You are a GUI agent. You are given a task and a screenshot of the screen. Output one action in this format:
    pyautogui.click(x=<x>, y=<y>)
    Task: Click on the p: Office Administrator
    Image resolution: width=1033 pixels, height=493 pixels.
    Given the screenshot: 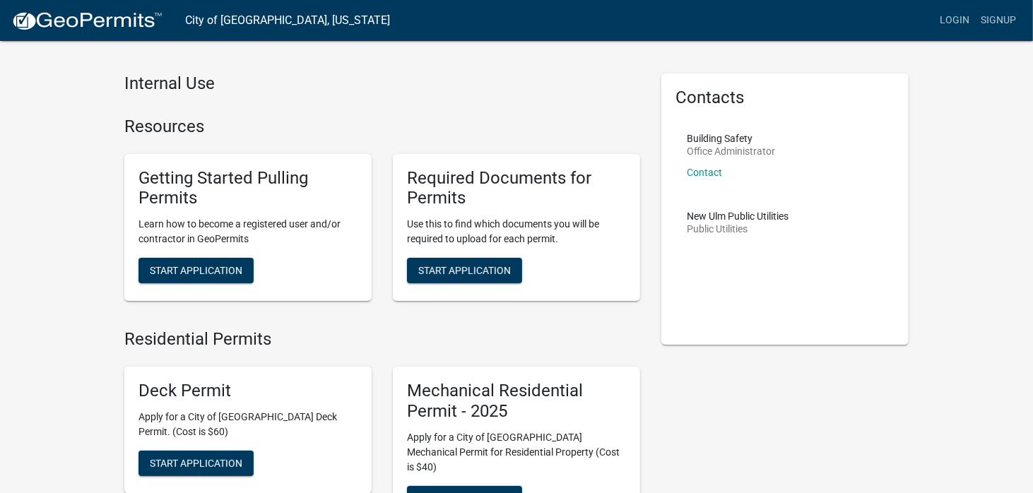 What is the action you would take?
    pyautogui.click(x=731, y=151)
    